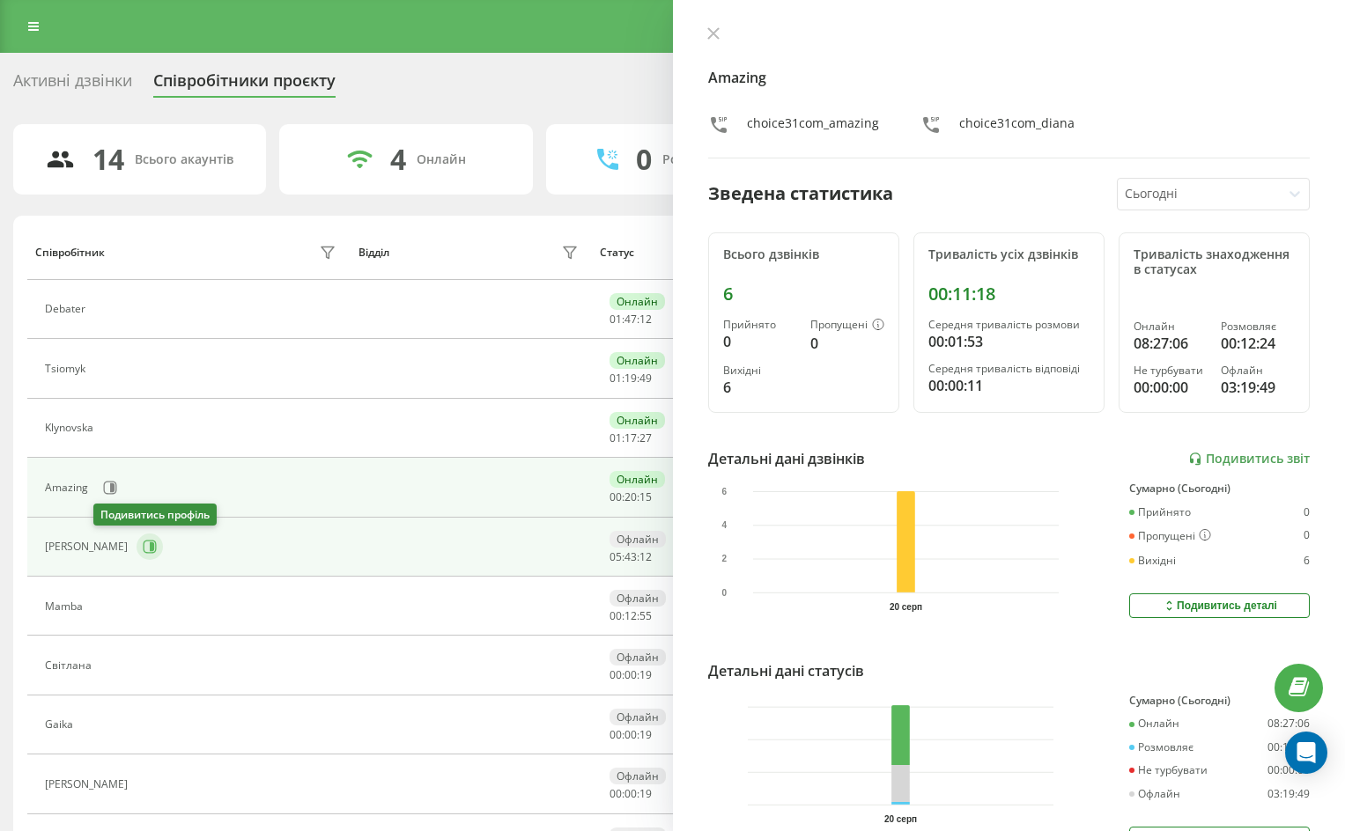 The width and height of the screenshot is (1345, 831). What do you see at coordinates (70, 666) in the screenshot?
I see `div: Світлана` at bounding box center [70, 666].